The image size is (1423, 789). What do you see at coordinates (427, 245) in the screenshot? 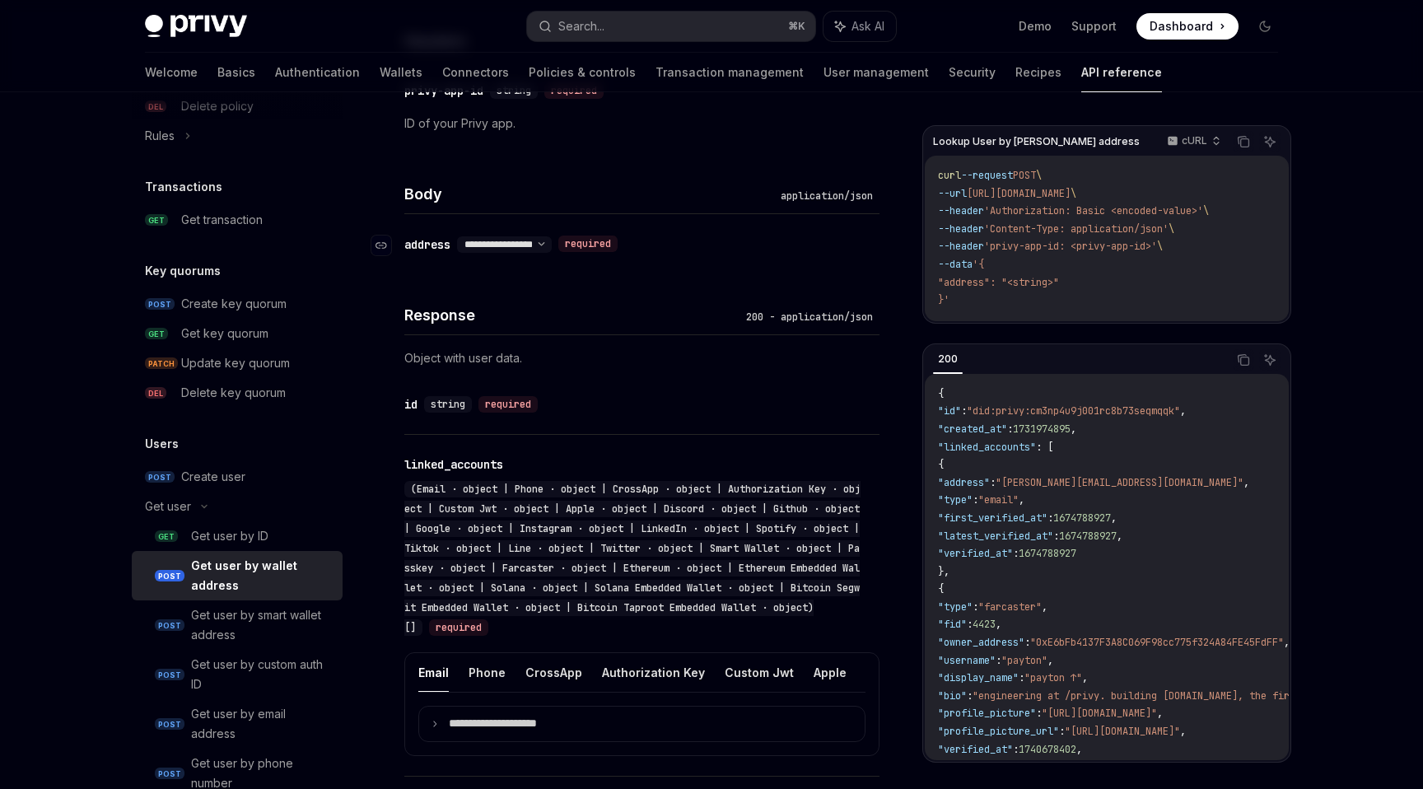
I see `div: address` at bounding box center [427, 245].